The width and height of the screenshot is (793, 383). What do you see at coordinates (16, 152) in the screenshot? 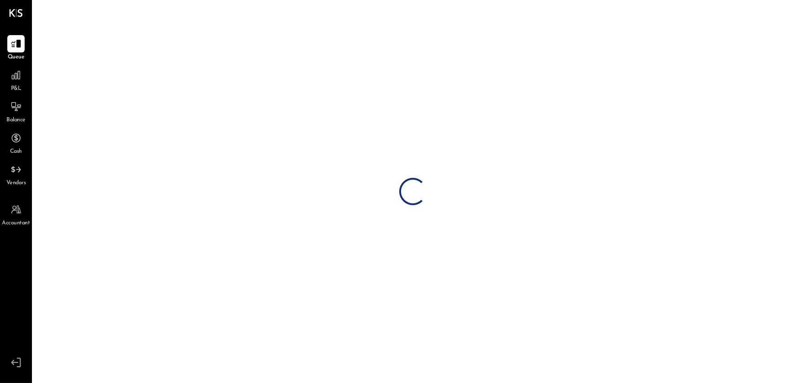
I see `span: Cash` at bounding box center [16, 152].